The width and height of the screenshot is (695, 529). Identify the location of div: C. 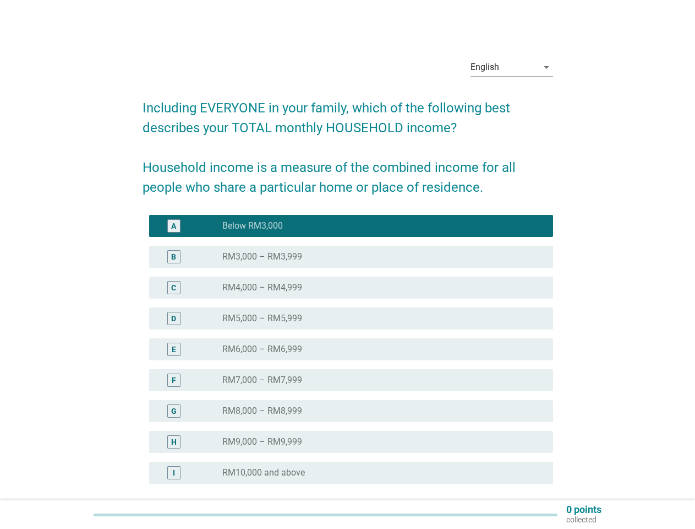
(173, 287).